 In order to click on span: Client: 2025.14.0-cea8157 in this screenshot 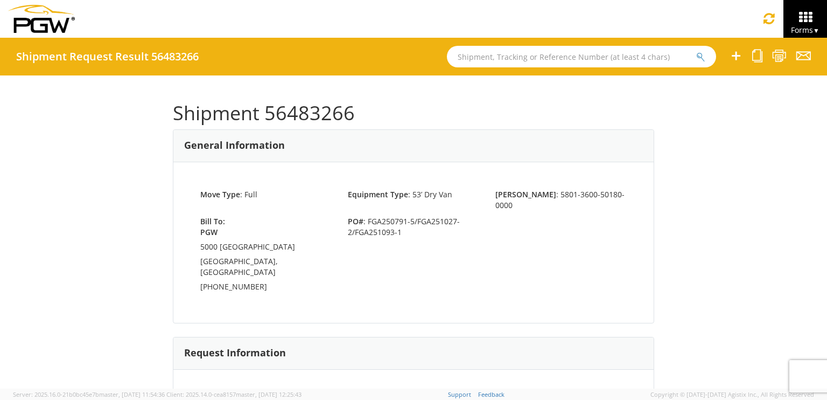, I will do `click(234, 394)`.